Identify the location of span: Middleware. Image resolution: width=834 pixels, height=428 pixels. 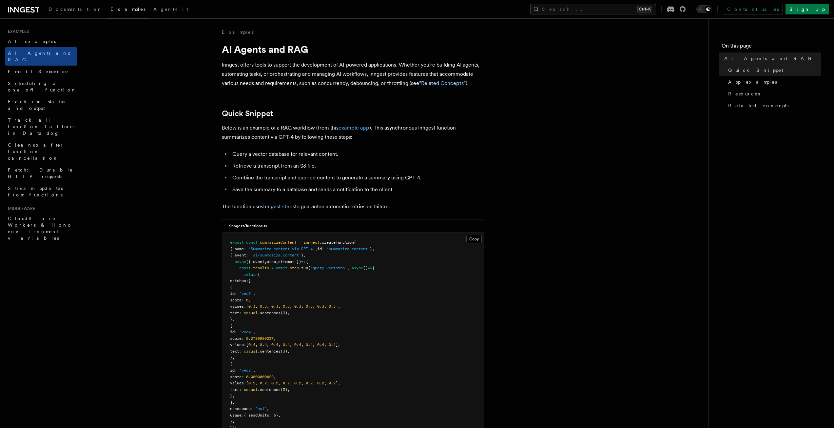
(20, 208).